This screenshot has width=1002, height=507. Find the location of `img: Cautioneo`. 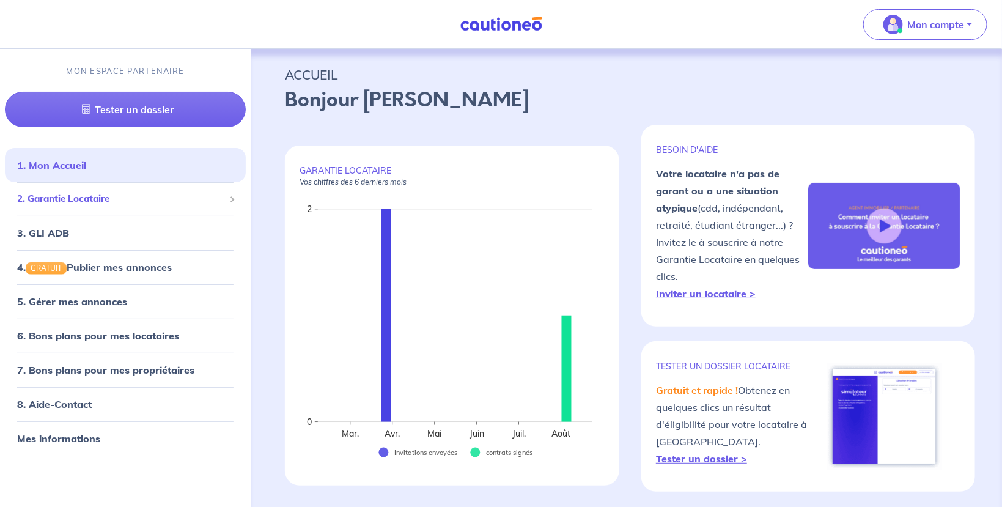

img: Cautioneo is located at coordinates (501, 24).